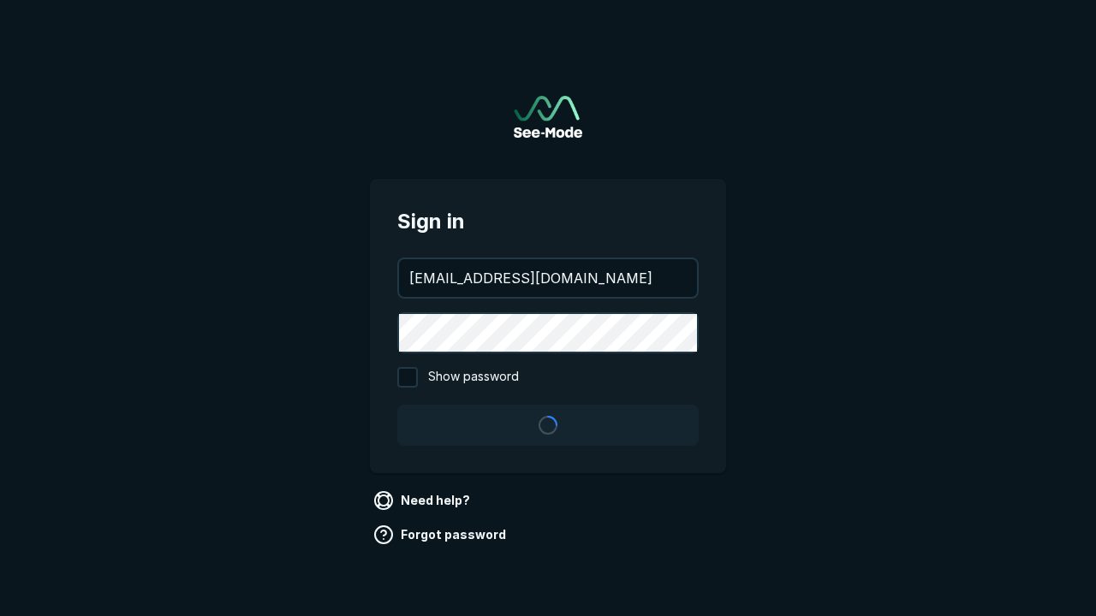 The width and height of the screenshot is (1096, 616). Describe the element at coordinates (423, 501) in the screenshot. I see `a: Need help?` at that location.